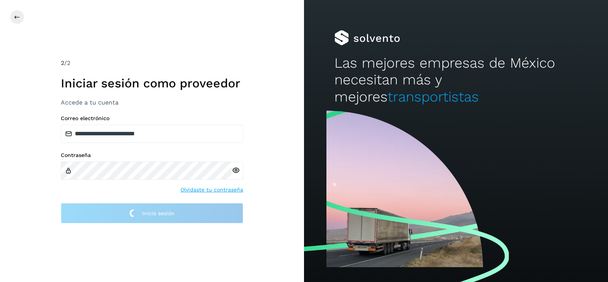 The image size is (608, 282). Describe the element at coordinates (152, 118) in the screenshot. I see `label: Correo electrónico` at that location.